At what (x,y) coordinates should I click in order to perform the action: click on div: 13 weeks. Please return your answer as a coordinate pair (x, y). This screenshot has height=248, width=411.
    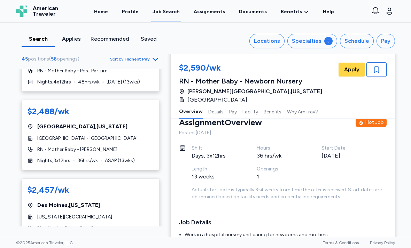
    Looking at the image, I should click on (216, 177).